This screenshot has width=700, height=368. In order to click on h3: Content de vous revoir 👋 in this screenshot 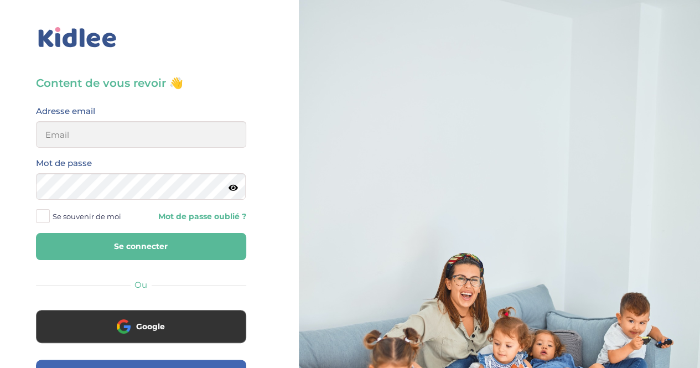, I will do `click(141, 83)`.